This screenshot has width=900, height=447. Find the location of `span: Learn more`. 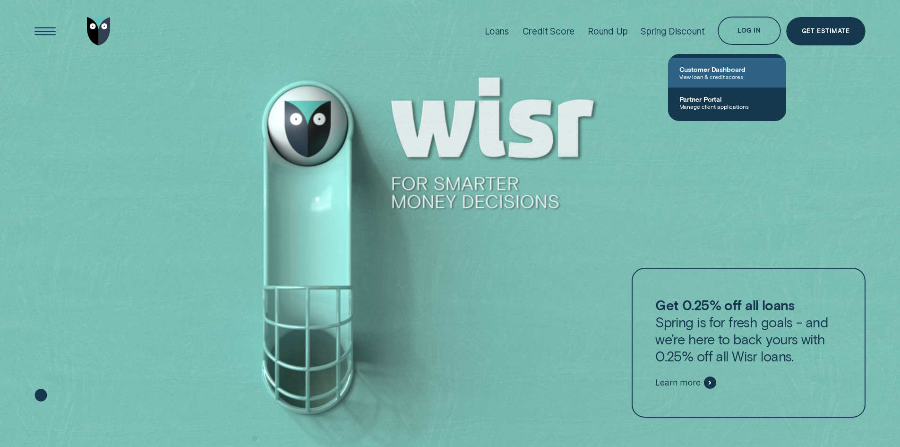

span: Learn more is located at coordinates (678, 382).